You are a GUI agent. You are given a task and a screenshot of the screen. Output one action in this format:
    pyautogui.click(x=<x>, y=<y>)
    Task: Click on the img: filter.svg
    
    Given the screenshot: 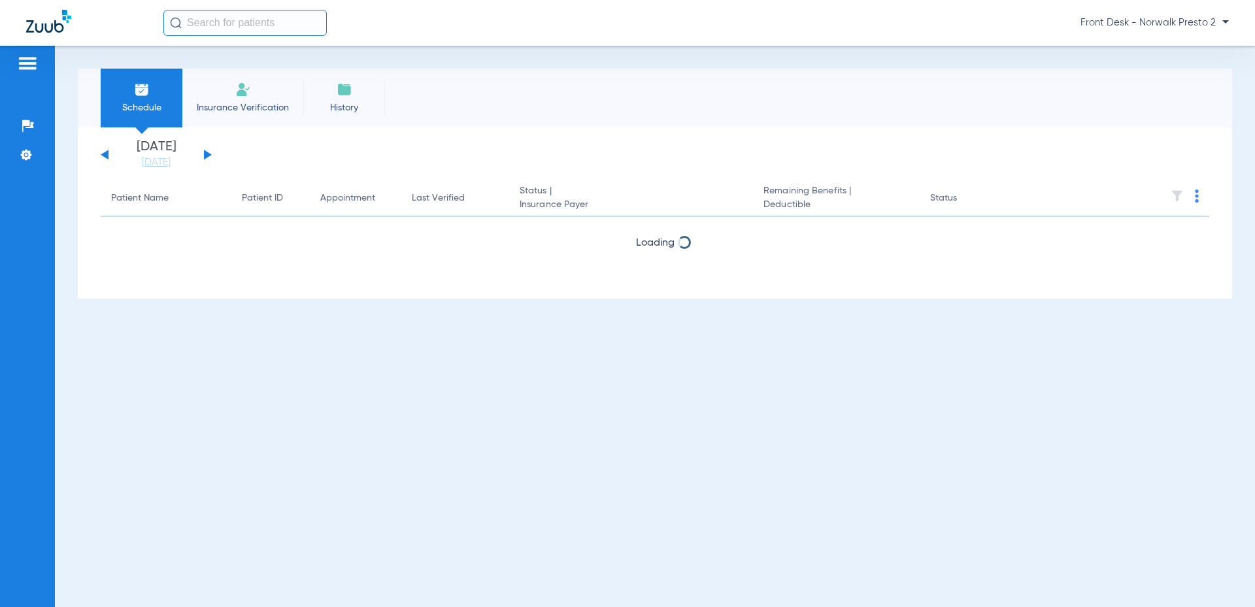 What is the action you would take?
    pyautogui.click(x=1177, y=196)
    